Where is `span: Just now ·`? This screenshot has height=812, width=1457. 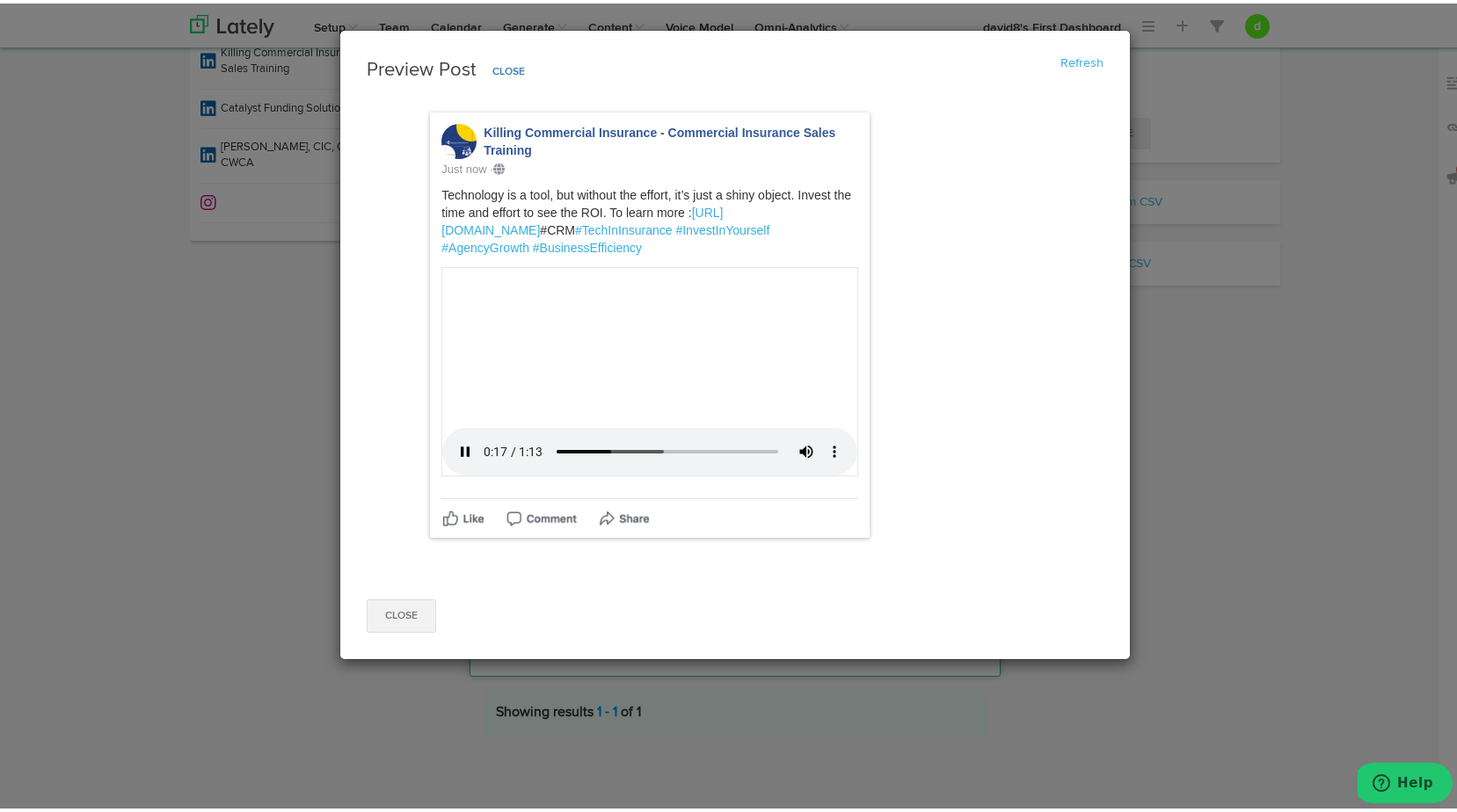 span: Just now · is located at coordinates (473, 165).